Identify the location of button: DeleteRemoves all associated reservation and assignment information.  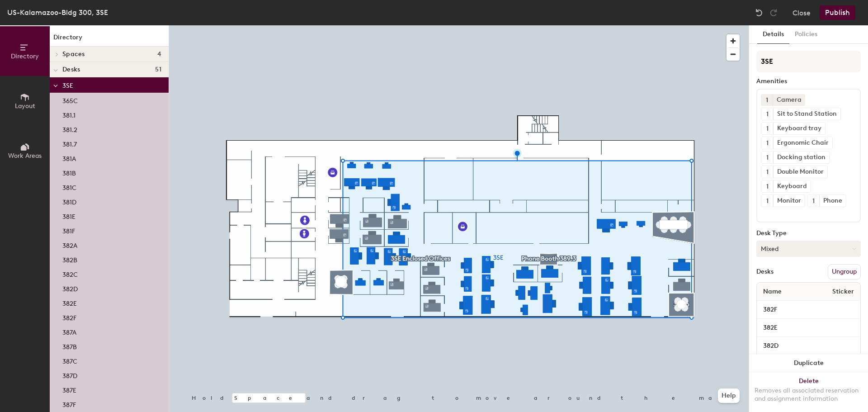
(809, 392).